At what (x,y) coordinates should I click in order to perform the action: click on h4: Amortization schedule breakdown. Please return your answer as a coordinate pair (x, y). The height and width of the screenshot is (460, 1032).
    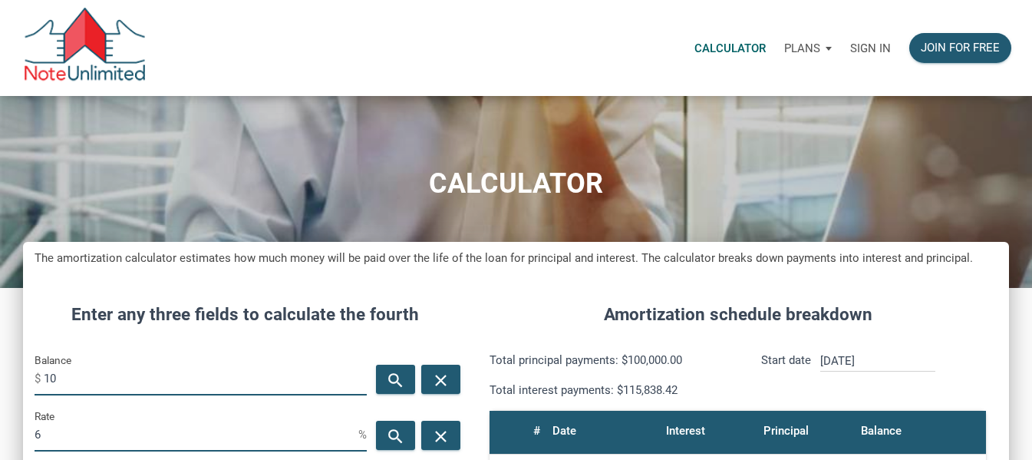
    Looking at the image, I should click on (737, 315).